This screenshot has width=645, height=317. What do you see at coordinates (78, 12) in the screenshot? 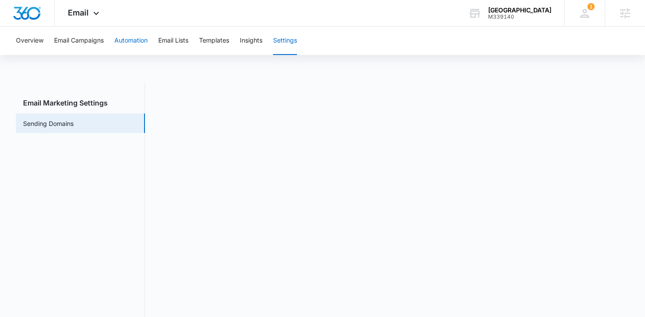
I see `span: Email` at bounding box center [78, 12].